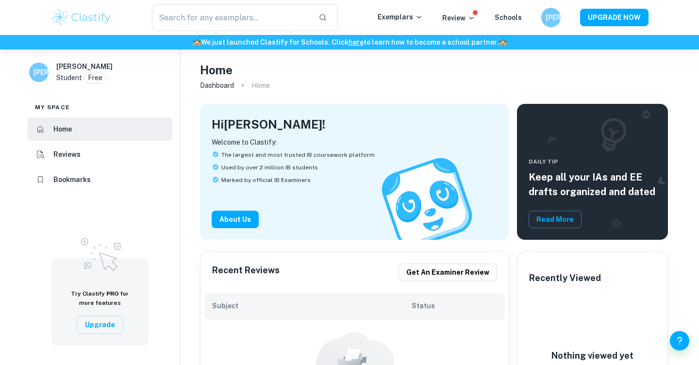  Describe the element at coordinates (459, 18) in the screenshot. I see `p: Review` at that location.